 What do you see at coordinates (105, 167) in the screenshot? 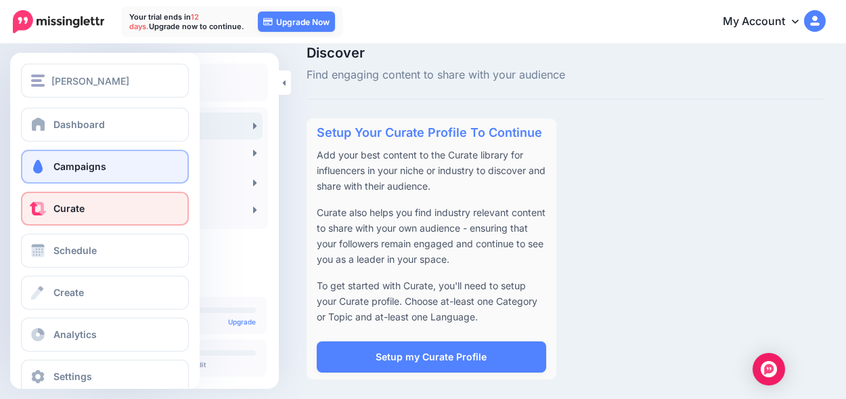
I see `a: Campaigns` at bounding box center [105, 167].